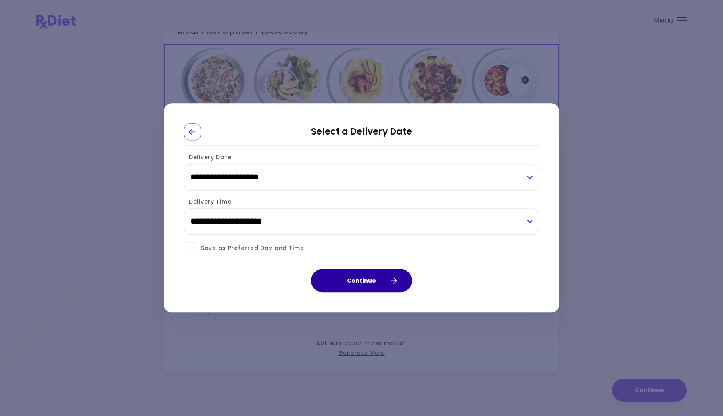 The width and height of the screenshot is (723, 416). Describe the element at coordinates (192, 132) in the screenshot. I see `div: Go Back` at that location.